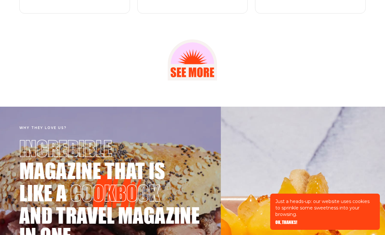 This screenshot has width=385, height=235. I want to click on h4: Why they love us?, so click(110, 128).